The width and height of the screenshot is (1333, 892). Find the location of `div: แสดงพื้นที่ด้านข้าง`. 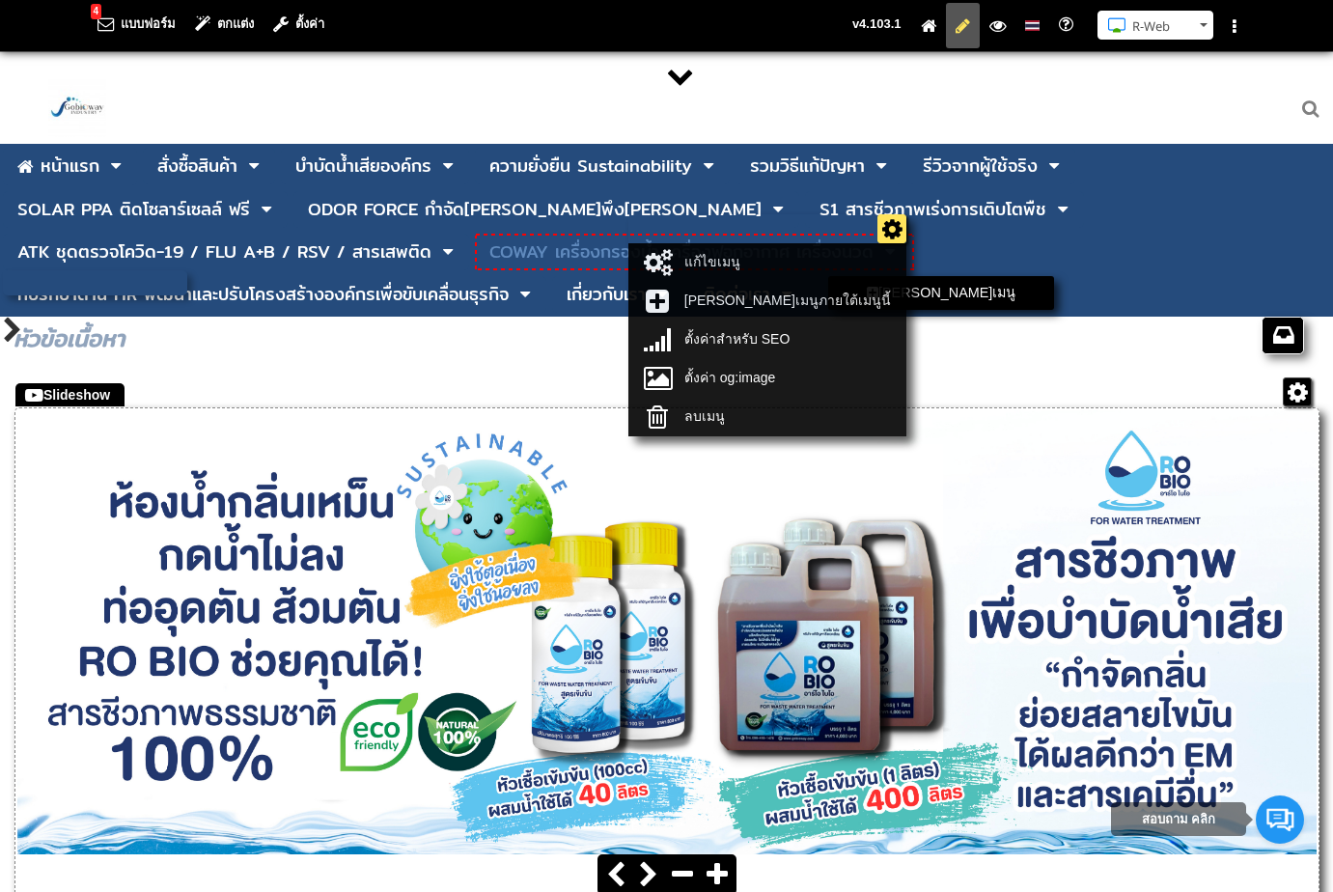

div: แสดงพื้นที่ด้านข้าง is located at coordinates (11, 333).